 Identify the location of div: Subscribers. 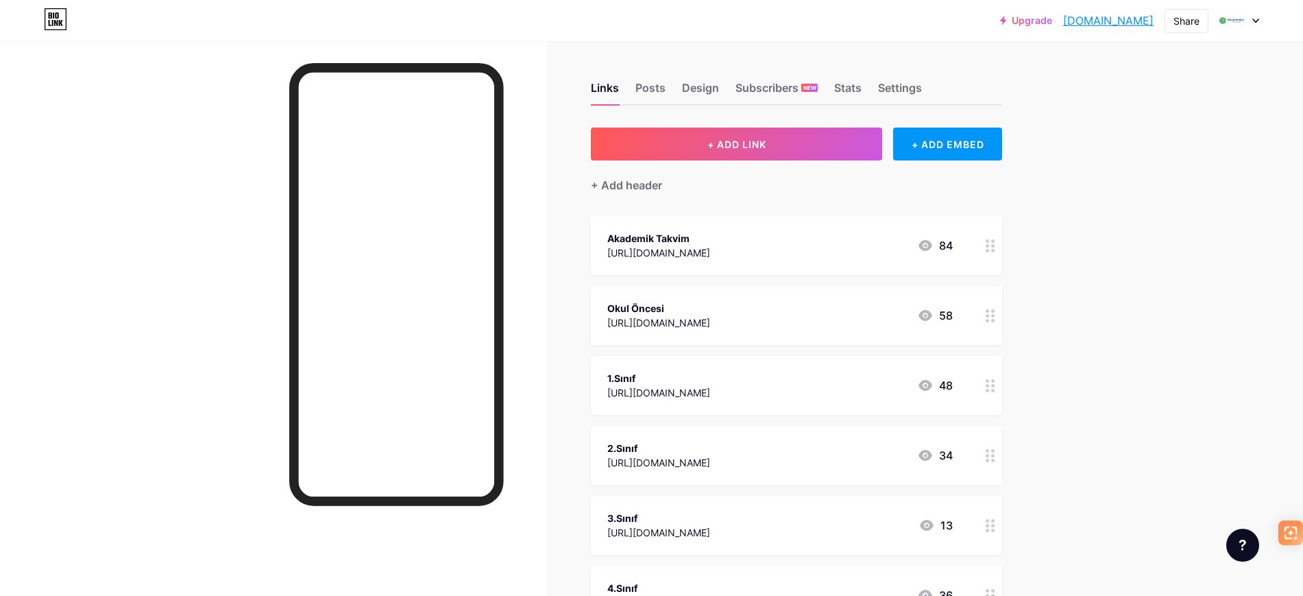
(777, 92).